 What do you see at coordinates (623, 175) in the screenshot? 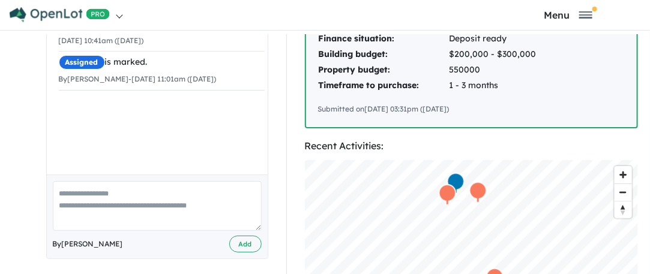
I see `span: Zoom in` at bounding box center [623, 175].